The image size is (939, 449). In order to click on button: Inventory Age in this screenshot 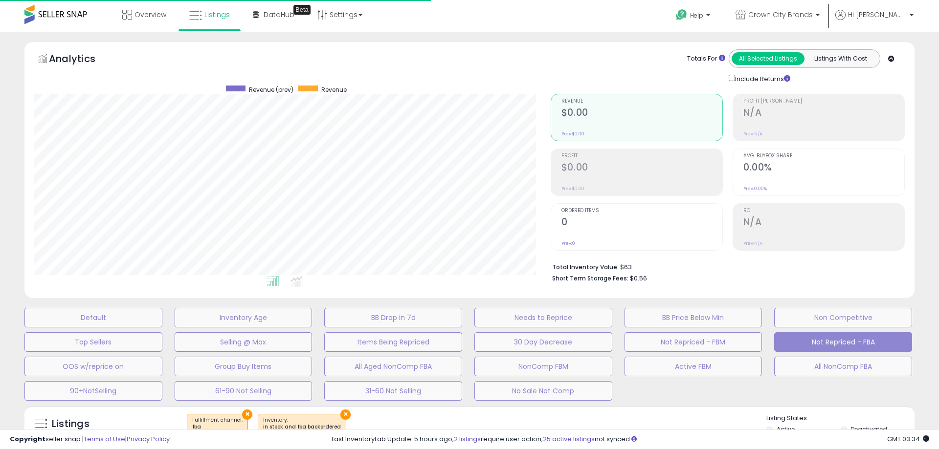, I will do `click(244, 318)`.